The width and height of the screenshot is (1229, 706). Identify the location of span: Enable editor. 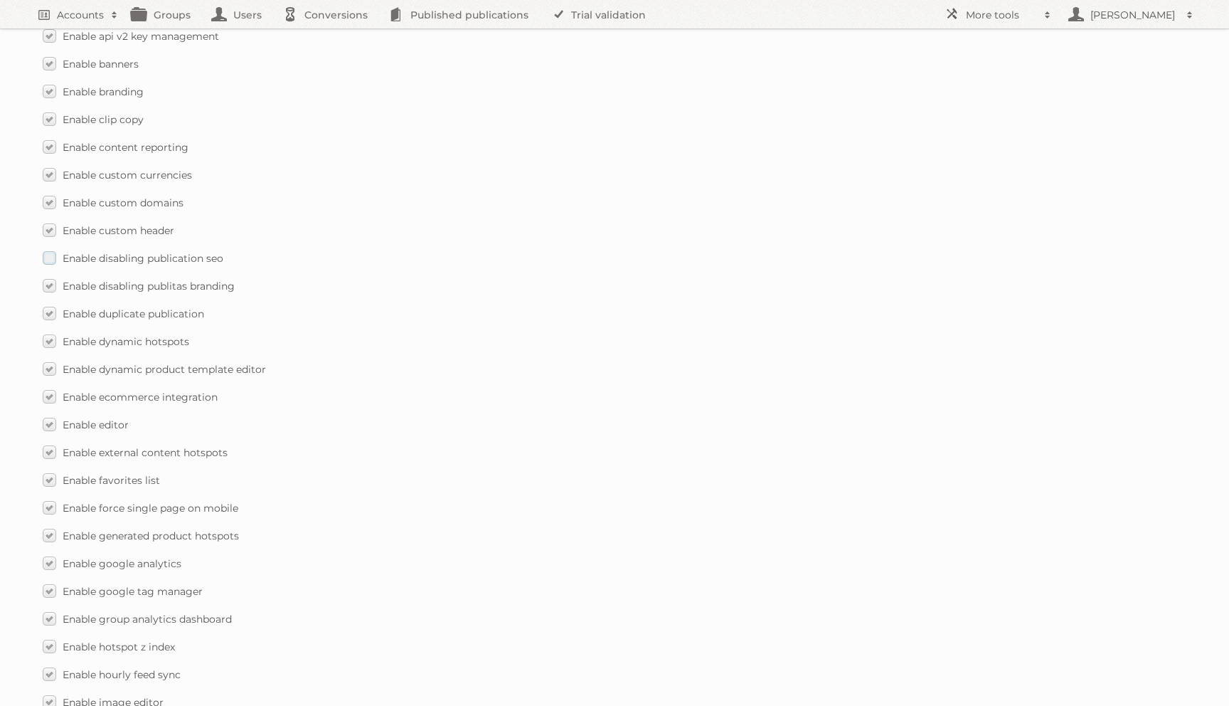
(95, 425).